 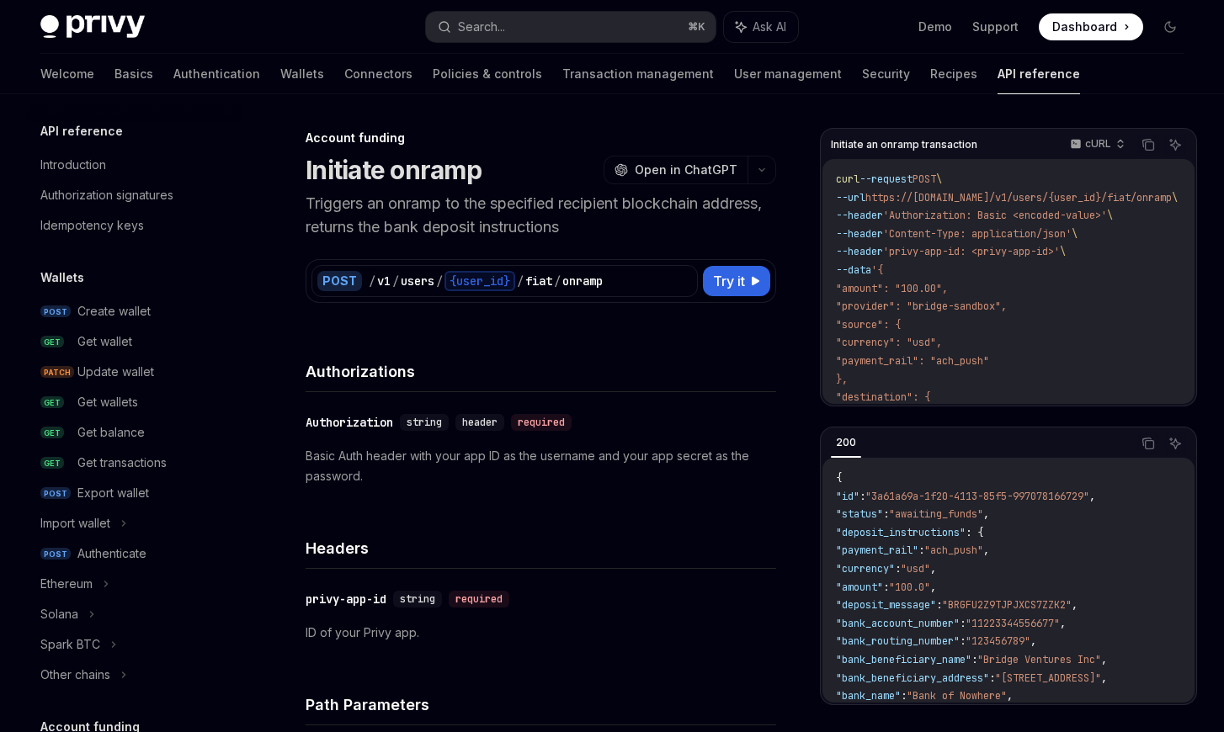 I want to click on span: "bank_routing_number", so click(x=897, y=641).